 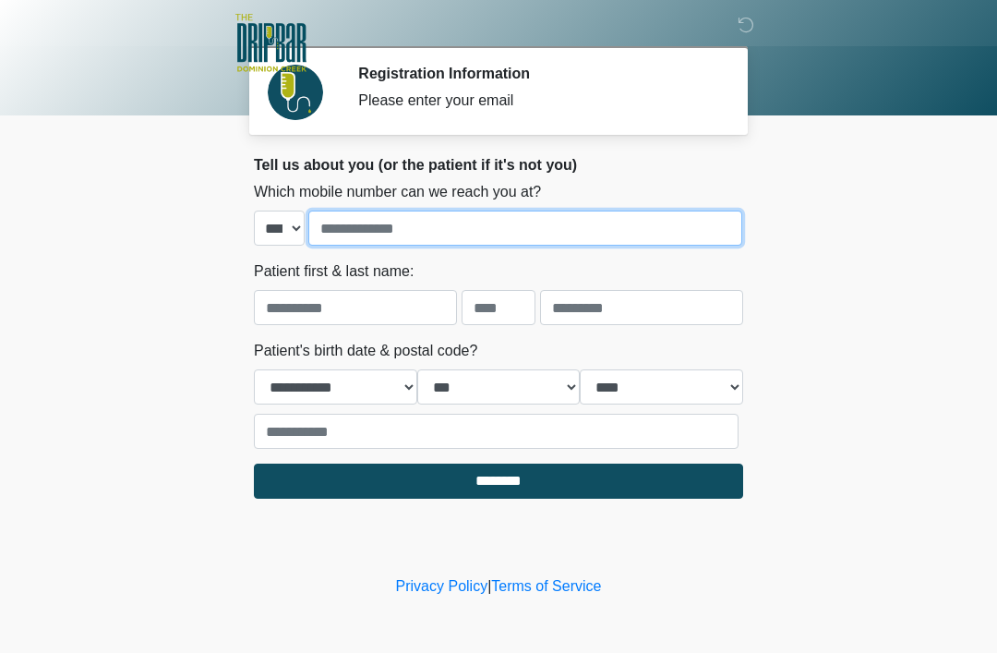 What do you see at coordinates (333, 271) in the screenshot?
I see `label: Patient first & last name:` at bounding box center [333, 271].